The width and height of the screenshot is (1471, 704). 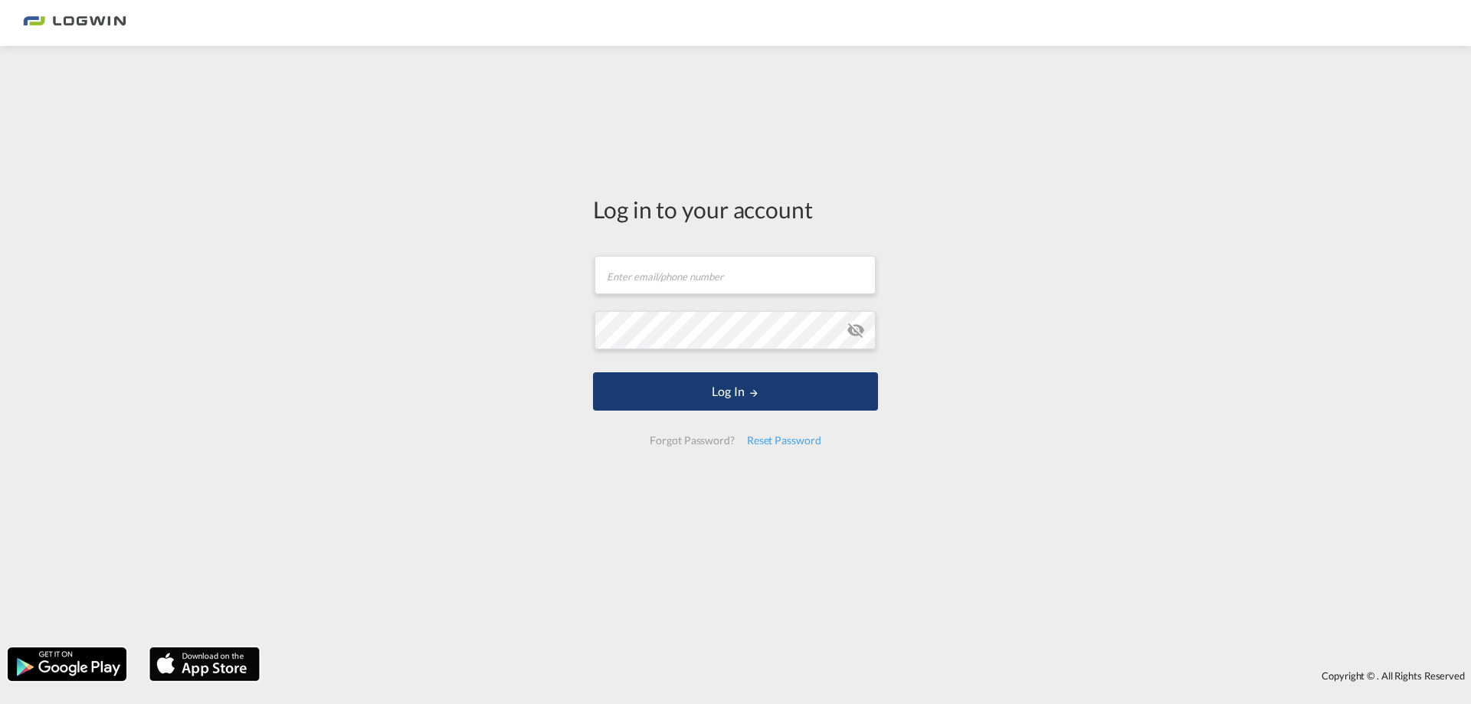 What do you see at coordinates (856, 330) in the screenshot?
I see `md-icon: icon-eye-off` at bounding box center [856, 330].